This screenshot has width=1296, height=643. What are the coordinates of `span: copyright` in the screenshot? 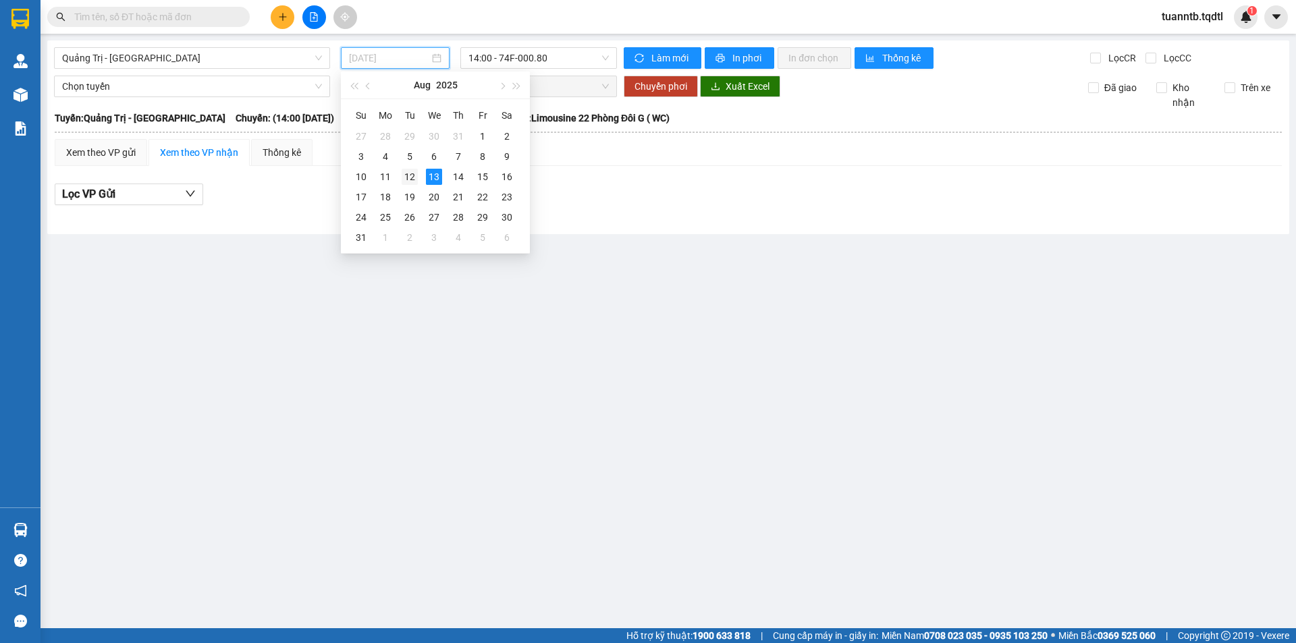 It's located at (1226, 636).